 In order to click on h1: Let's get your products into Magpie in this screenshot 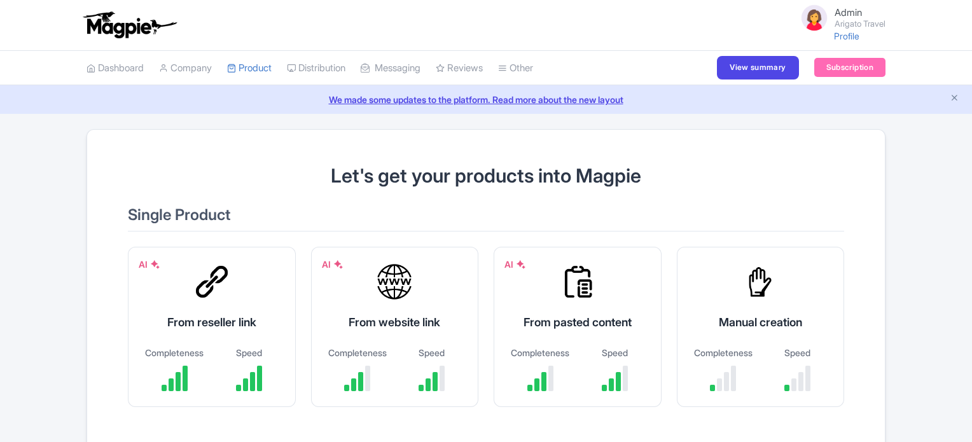, I will do `click(486, 176)`.